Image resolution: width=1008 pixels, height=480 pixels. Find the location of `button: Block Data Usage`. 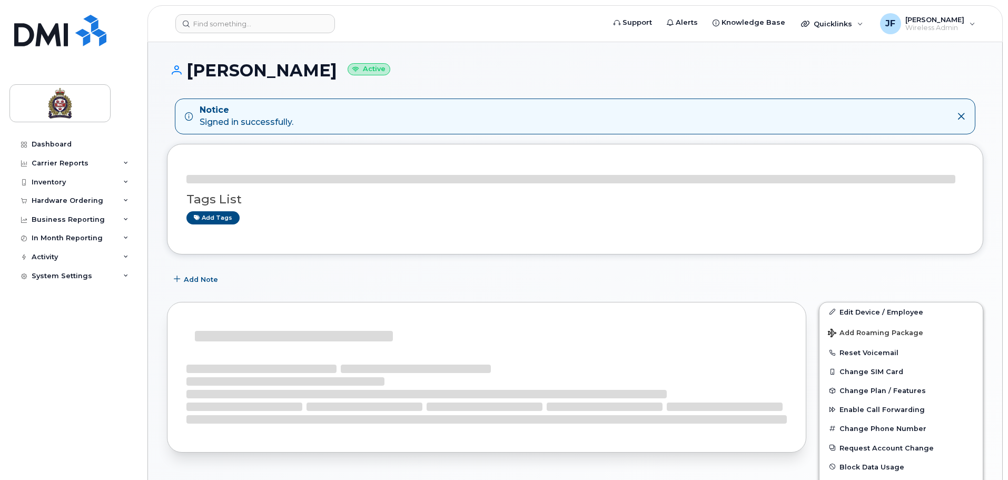

button: Block Data Usage is located at coordinates (901, 466).